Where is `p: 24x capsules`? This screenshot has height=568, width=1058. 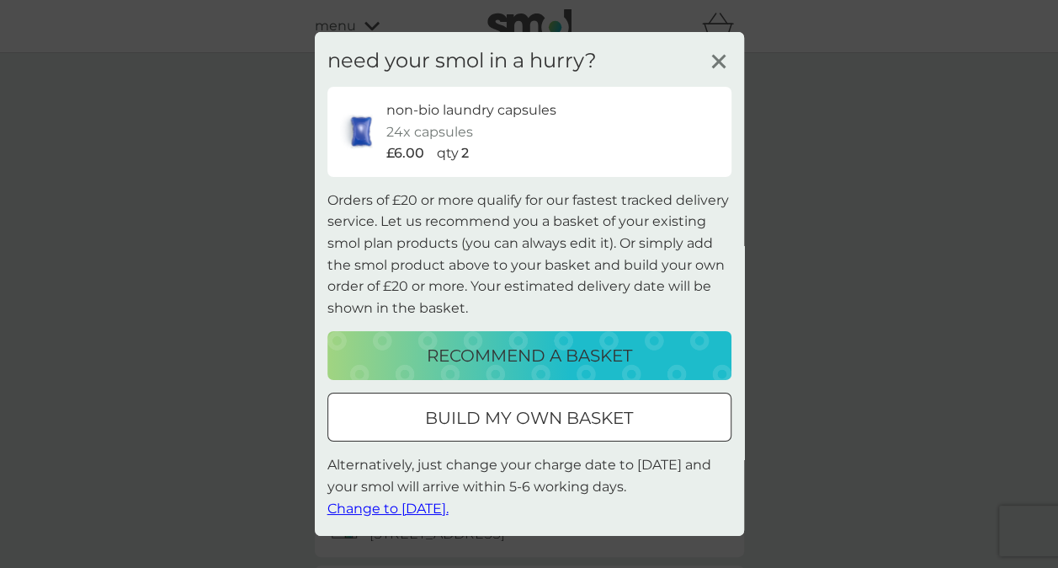 p: 24x capsules is located at coordinates (429, 132).